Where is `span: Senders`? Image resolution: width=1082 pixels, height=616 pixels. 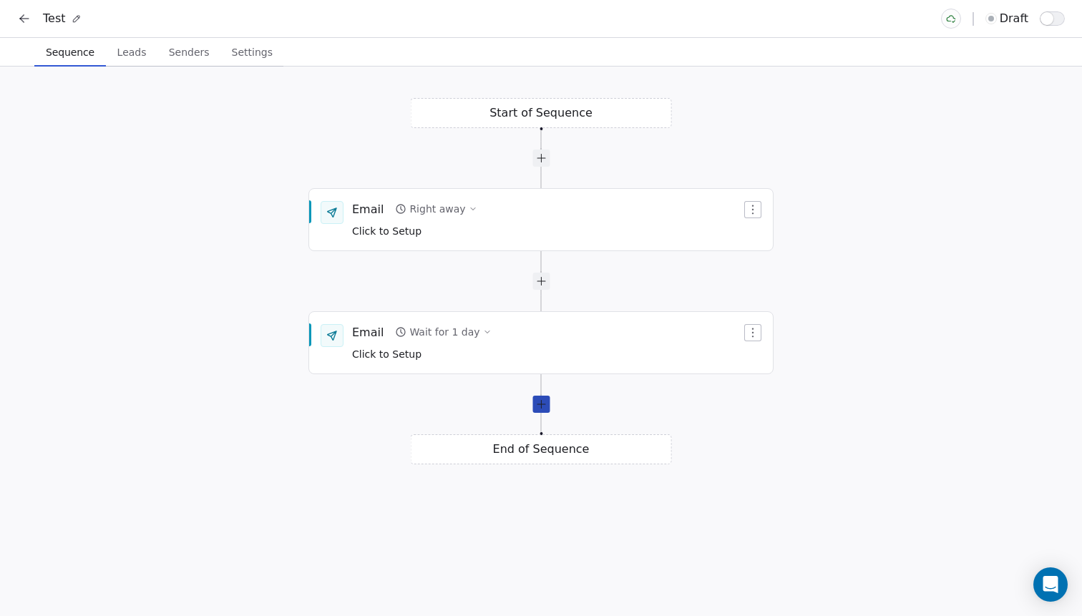 span: Senders is located at coordinates (189, 52).